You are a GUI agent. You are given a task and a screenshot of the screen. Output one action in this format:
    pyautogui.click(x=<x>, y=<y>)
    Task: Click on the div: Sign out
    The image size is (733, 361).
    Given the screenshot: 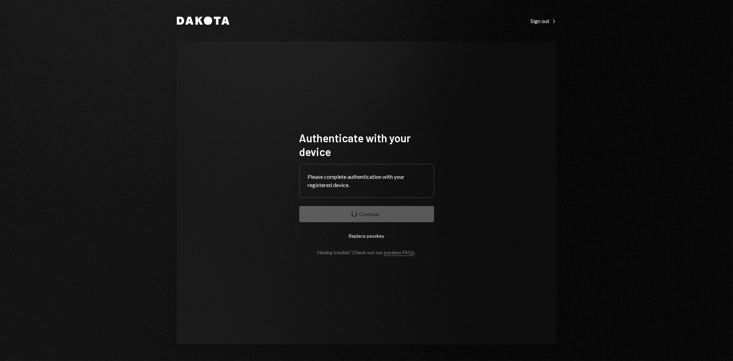 What is the action you would take?
    pyautogui.click(x=544, y=21)
    